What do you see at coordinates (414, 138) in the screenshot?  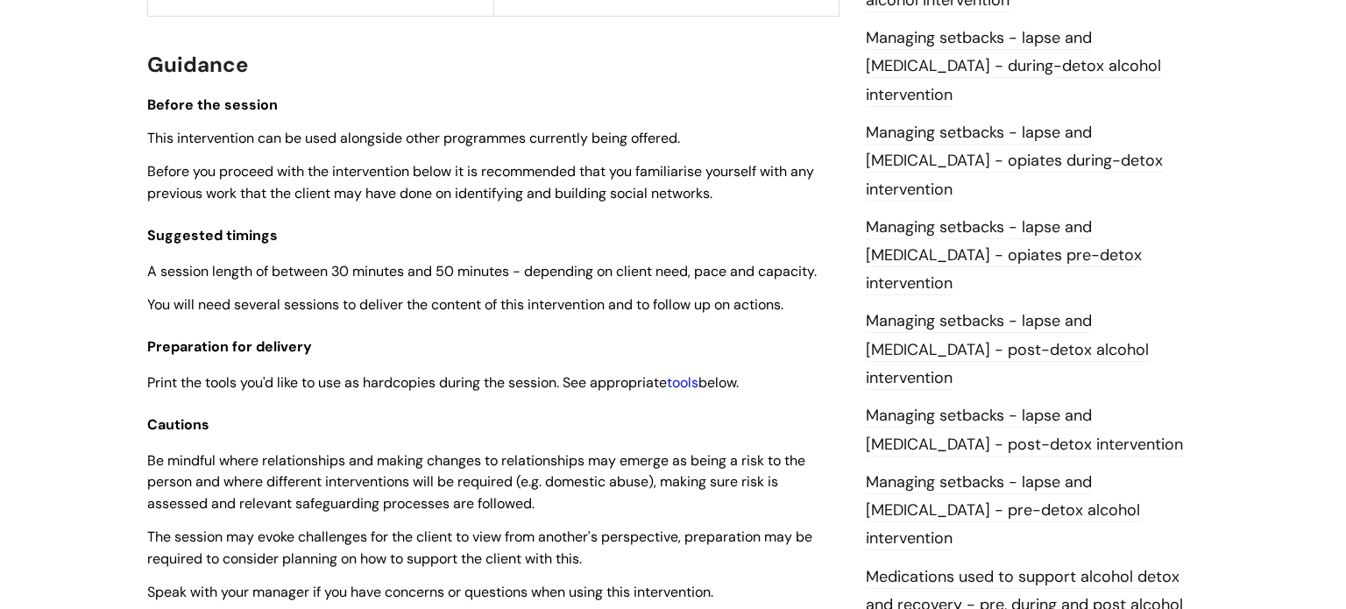 I see `span: This intervention can be used alongside other programmes currently being offered.` at bounding box center [414, 138].